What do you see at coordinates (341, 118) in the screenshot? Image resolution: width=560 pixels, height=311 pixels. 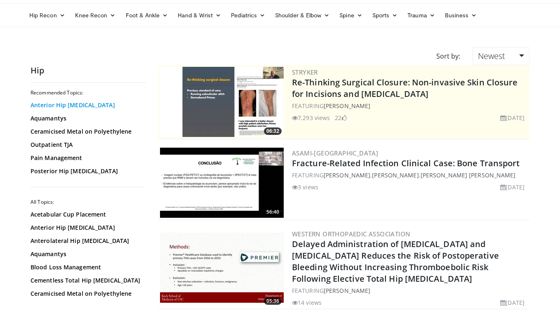 I see `li: 22` at bounding box center [341, 118].